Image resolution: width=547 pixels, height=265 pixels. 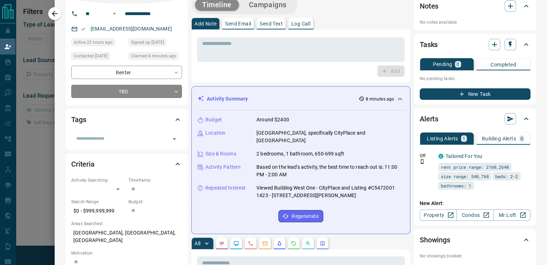 What do you see at coordinates (83, 164) in the screenshot?
I see `h2: Criteria` at bounding box center [83, 164].